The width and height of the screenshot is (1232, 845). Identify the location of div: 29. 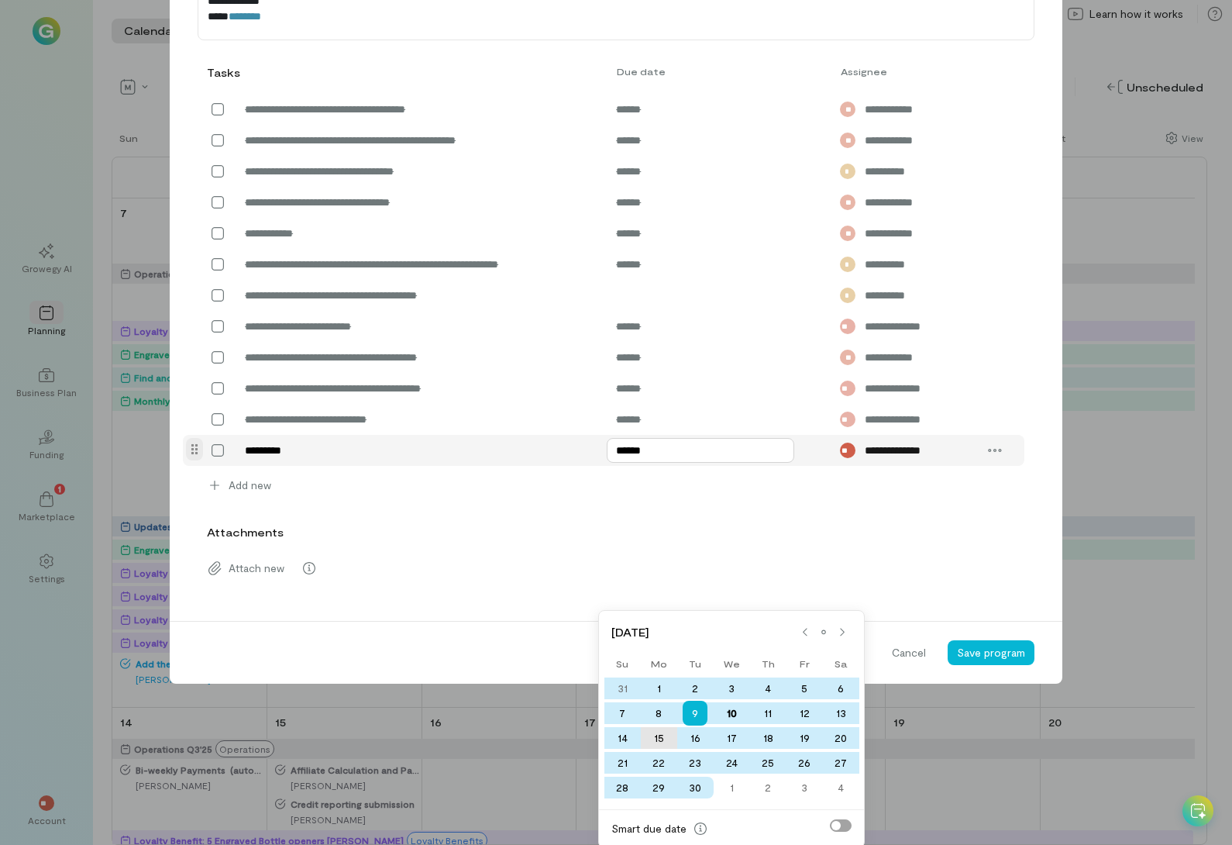
(659, 787).